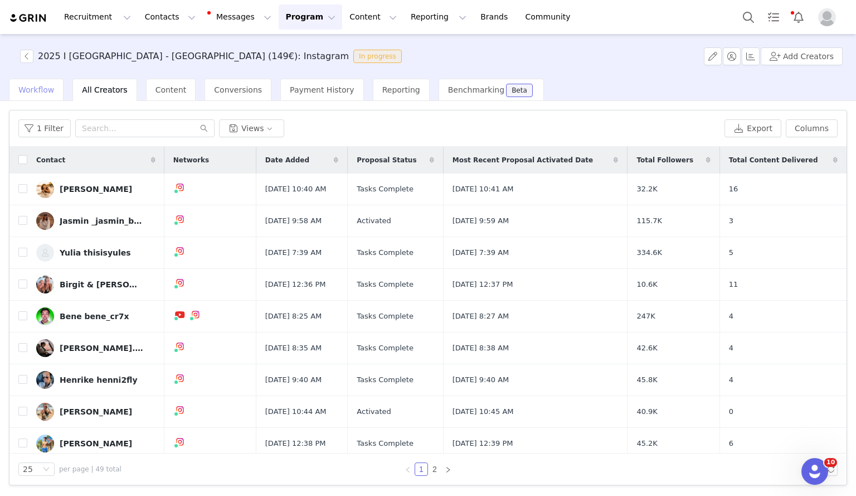  What do you see at coordinates (46, 469) in the screenshot?
I see `i: icon: down` at bounding box center [46, 469].